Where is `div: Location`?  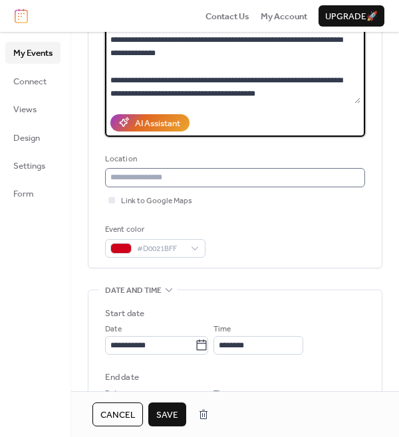 div: Location is located at coordinates (233, 159).